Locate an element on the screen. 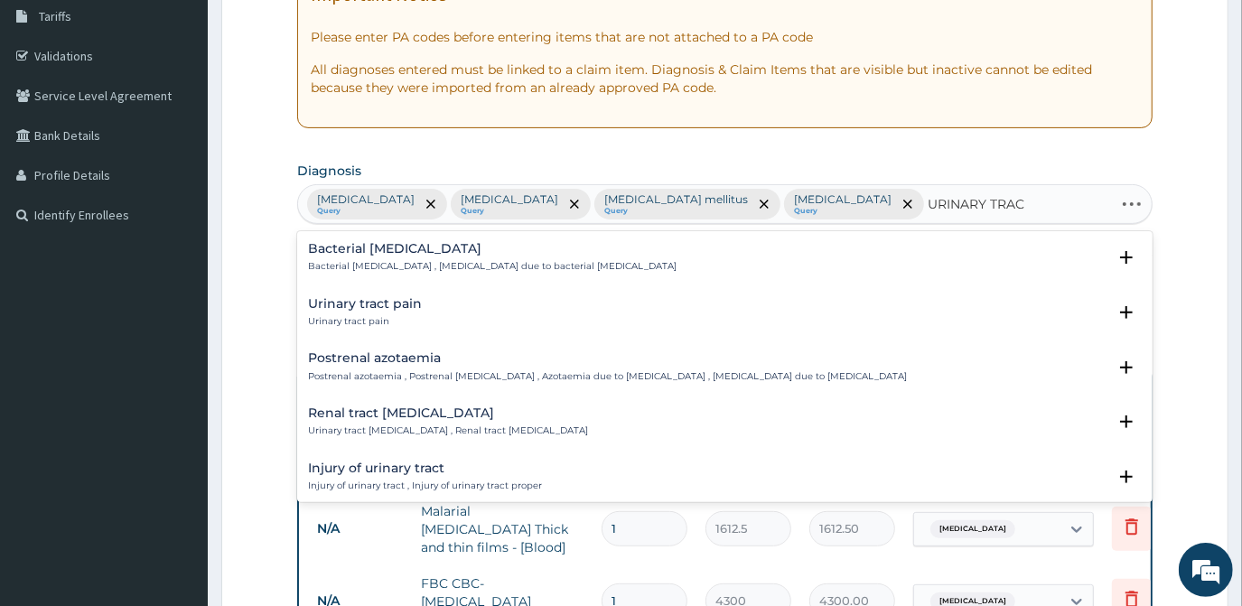  p: Injury of urinary tract , Injury of urinary tract proper is located at coordinates (424, 486).